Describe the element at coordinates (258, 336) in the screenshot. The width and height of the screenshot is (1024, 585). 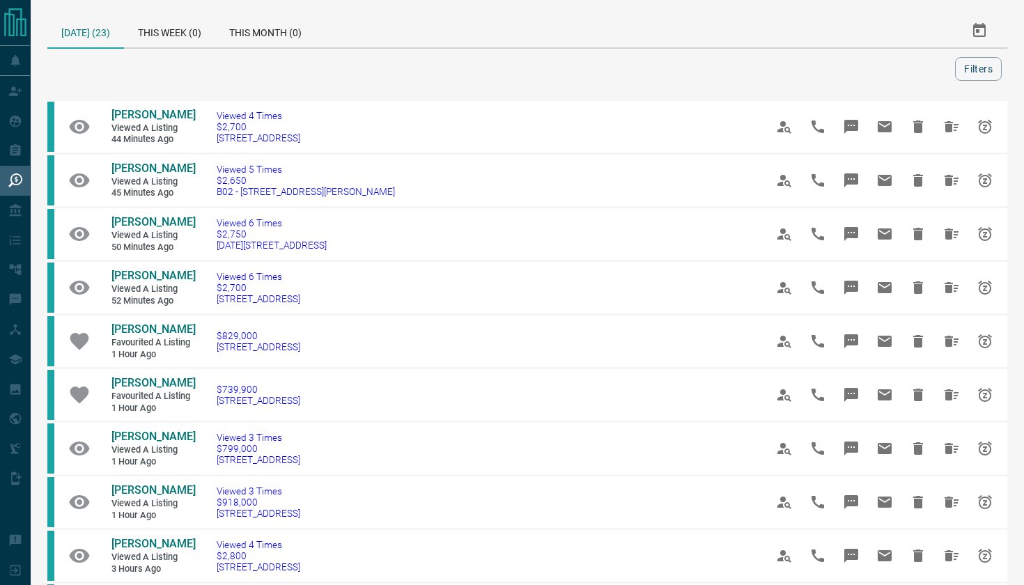
I see `span: $829,000` at that location.